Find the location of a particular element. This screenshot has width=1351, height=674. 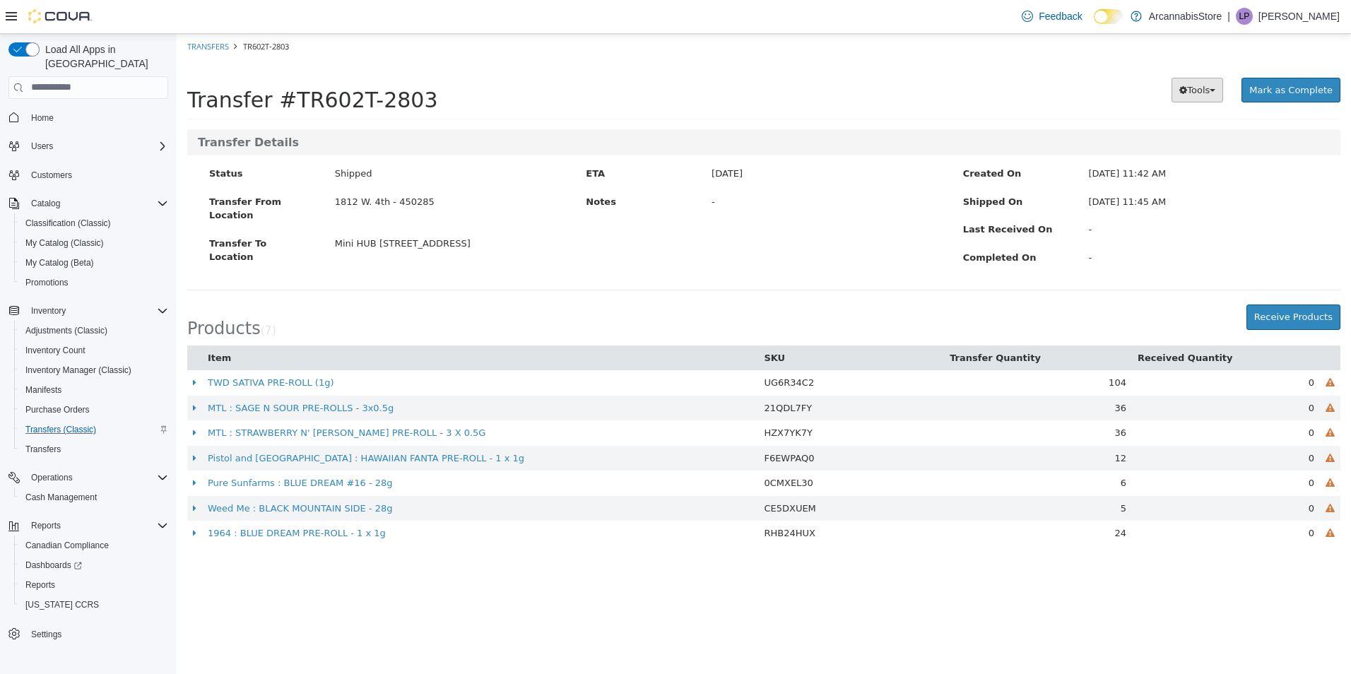

a: Cash Management is located at coordinates (61, 497).